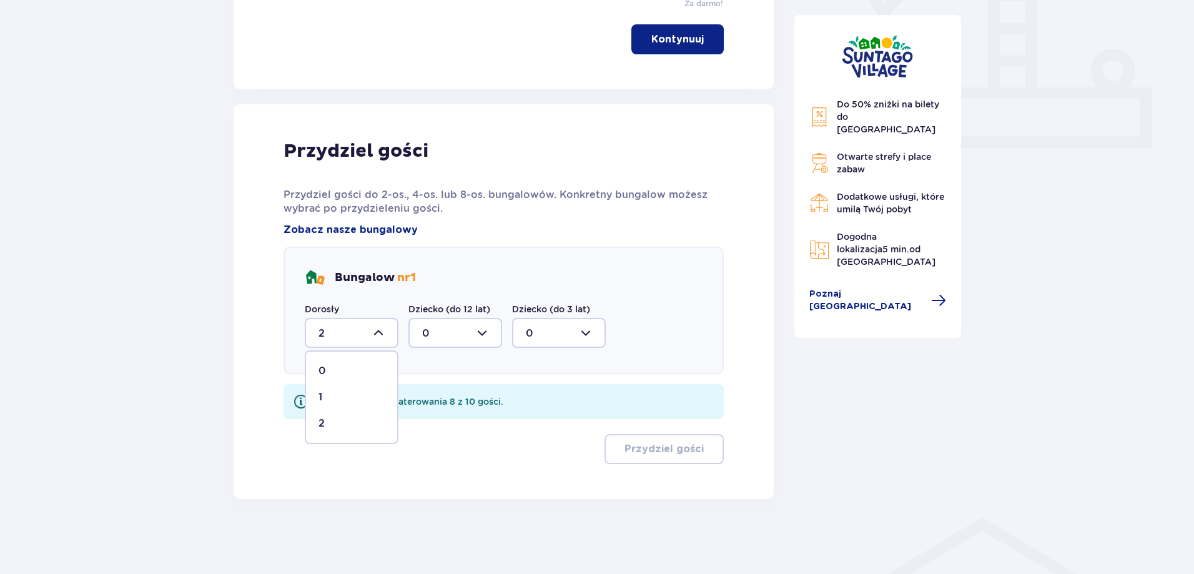 Image resolution: width=1194 pixels, height=574 pixels. What do you see at coordinates (677, 39) in the screenshot?
I see `button: Kontynuuj` at bounding box center [677, 39].